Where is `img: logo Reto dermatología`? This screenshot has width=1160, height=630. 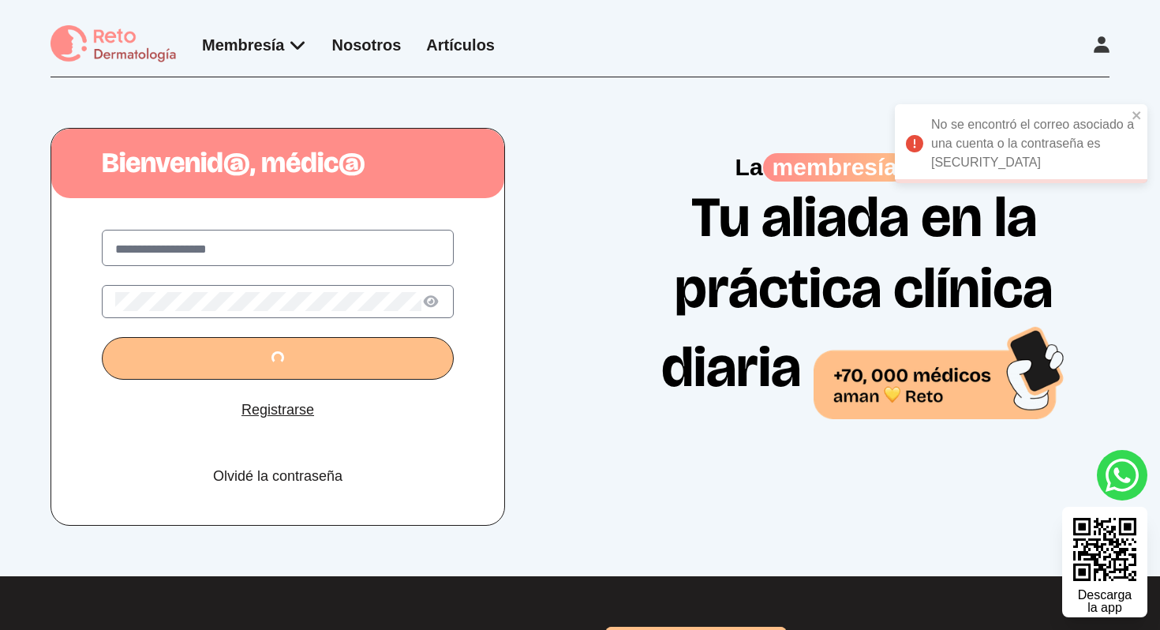 img: logo Reto dermatología is located at coordinates (114, 44).